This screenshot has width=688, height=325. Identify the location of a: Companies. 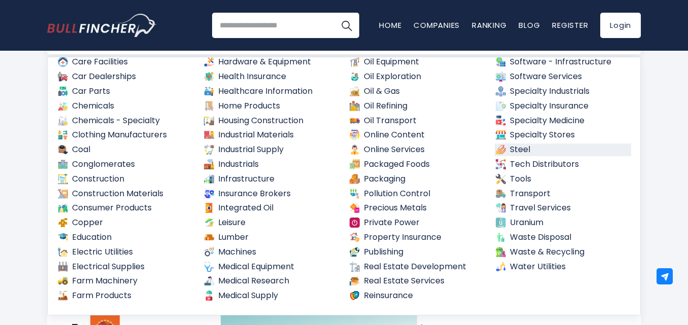
(436, 25).